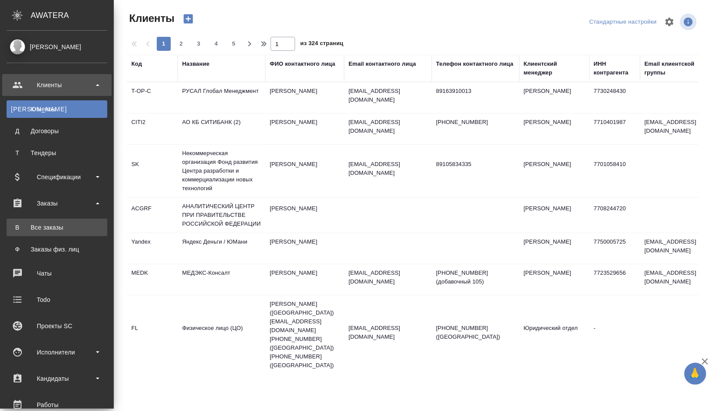  I want to click on span: из 324 страниц, so click(322, 44).